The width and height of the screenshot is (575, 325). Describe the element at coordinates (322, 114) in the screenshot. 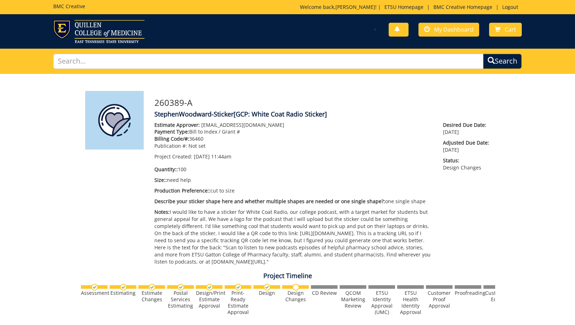

I see `h4: StephenWoodward-Sticker` at that location.